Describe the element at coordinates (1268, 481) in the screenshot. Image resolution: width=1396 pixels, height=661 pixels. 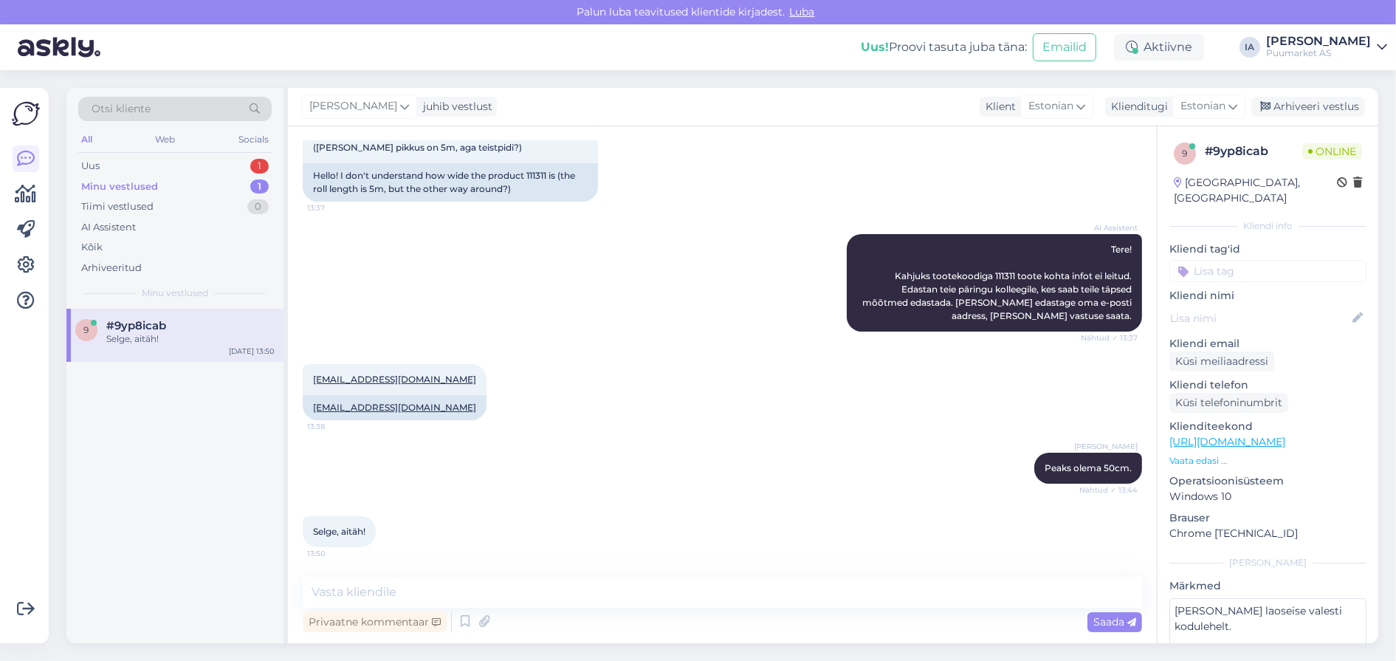
I see `p: Operatsioonisüsteem` at that location.